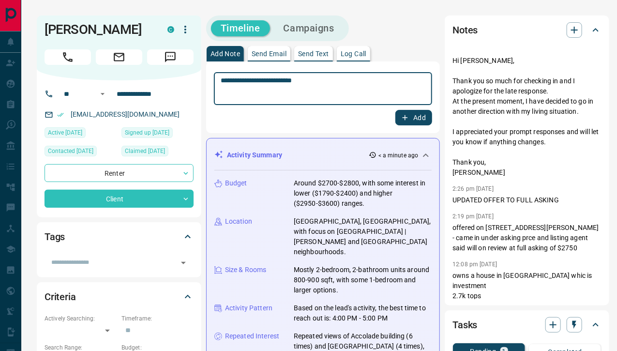 This screenshot has width=617, height=351. I want to click on p: Budget, so click(236, 183).